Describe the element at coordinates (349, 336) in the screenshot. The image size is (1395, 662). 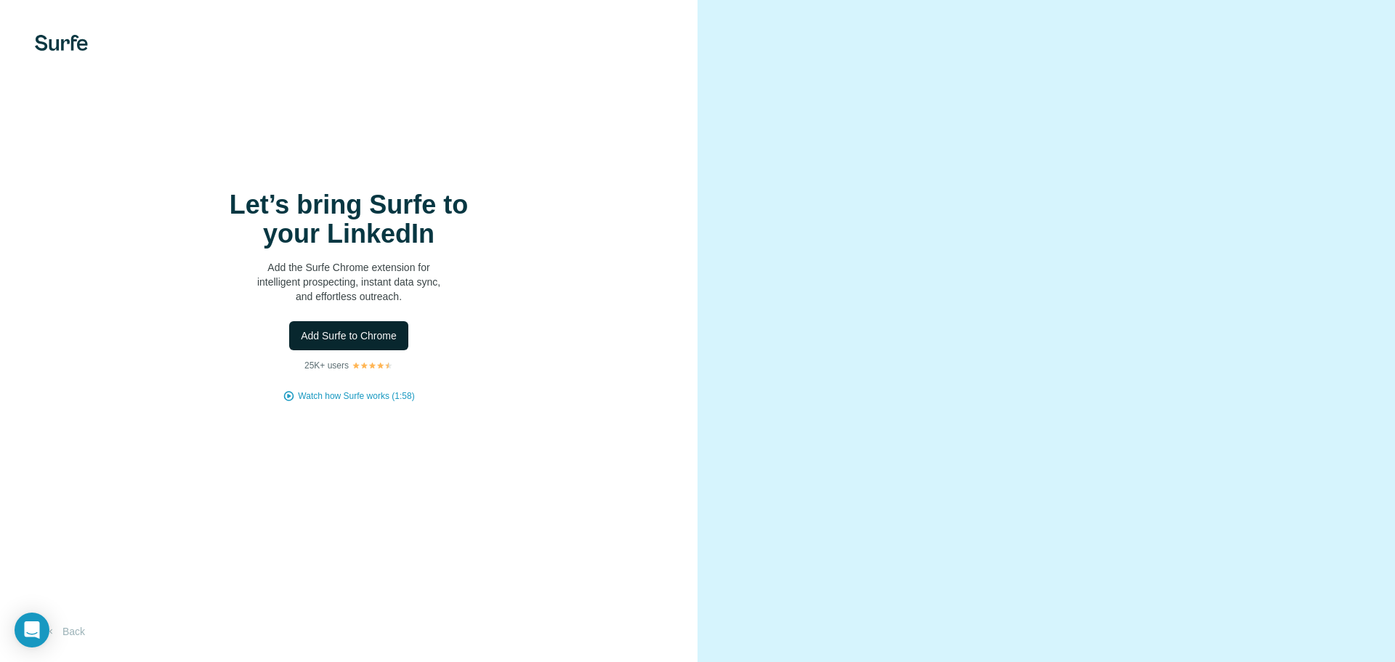
I see `span: Add Surfe to Chrome` at that location.